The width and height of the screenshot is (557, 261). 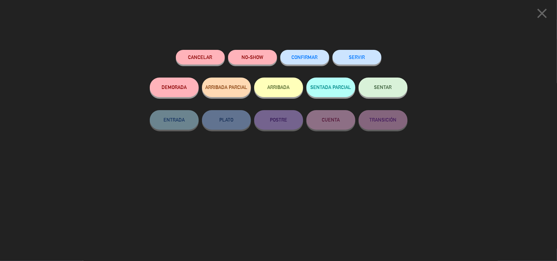 What do you see at coordinates (279, 120) in the screenshot?
I see `button: POSTRE` at bounding box center [279, 120].